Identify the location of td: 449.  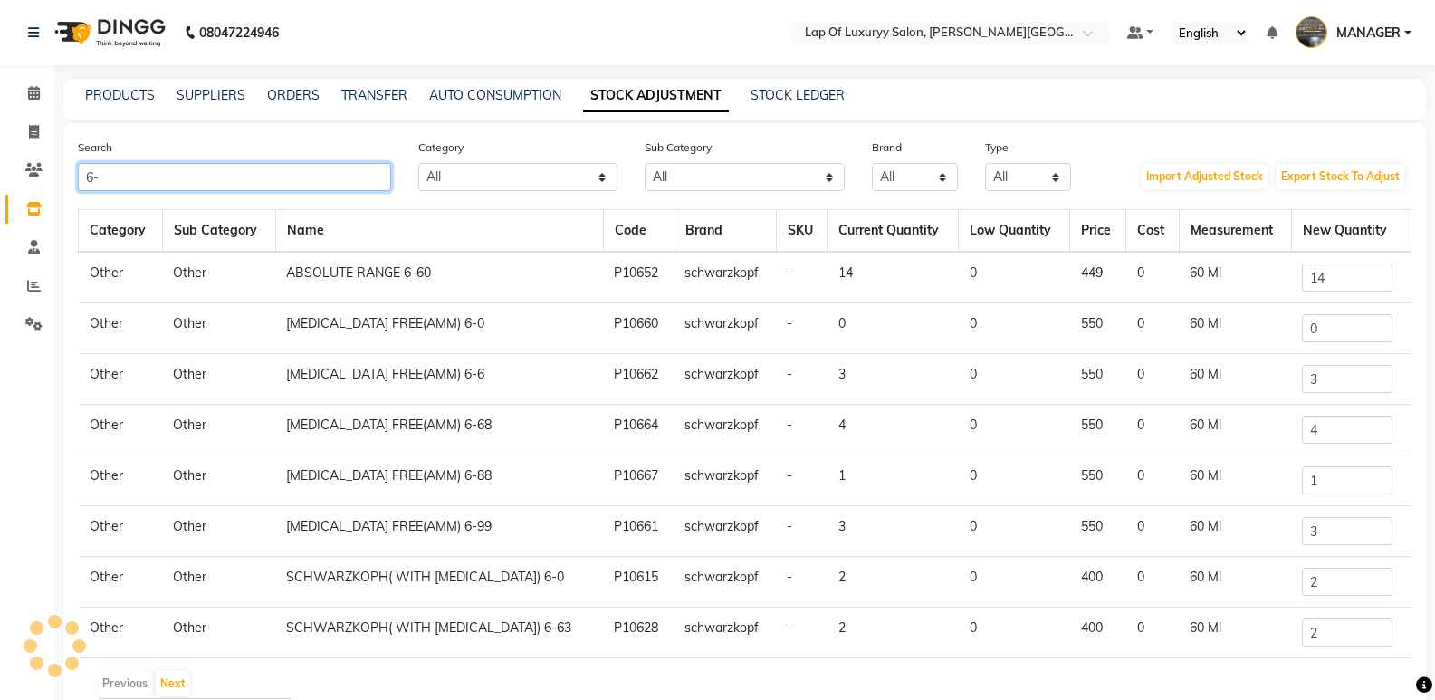
(1098, 277).